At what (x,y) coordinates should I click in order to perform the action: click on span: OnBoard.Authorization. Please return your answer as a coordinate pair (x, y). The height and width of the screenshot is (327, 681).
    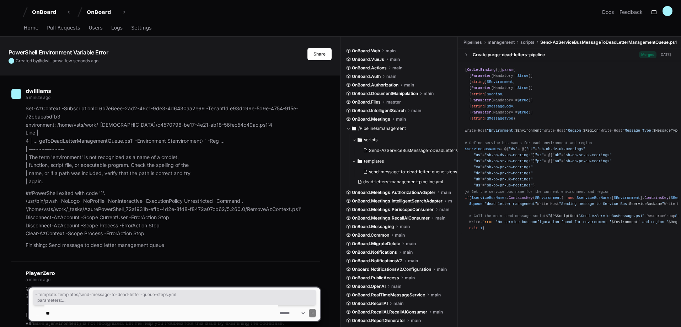
    Looking at the image, I should click on (375, 85).